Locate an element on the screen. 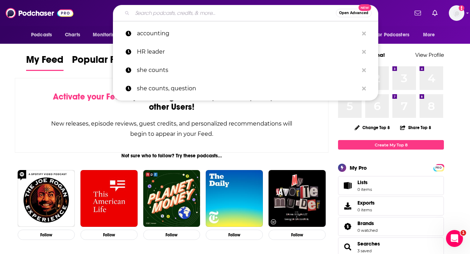 This screenshot has width=470, height=254. p: she counts is located at coordinates (248, 70).